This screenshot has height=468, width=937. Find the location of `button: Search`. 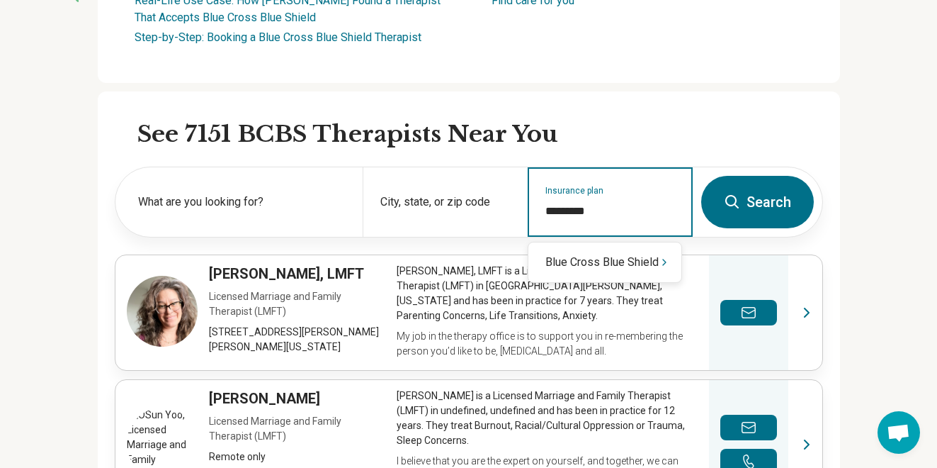

button: Search is located at coordinates (757, 202).